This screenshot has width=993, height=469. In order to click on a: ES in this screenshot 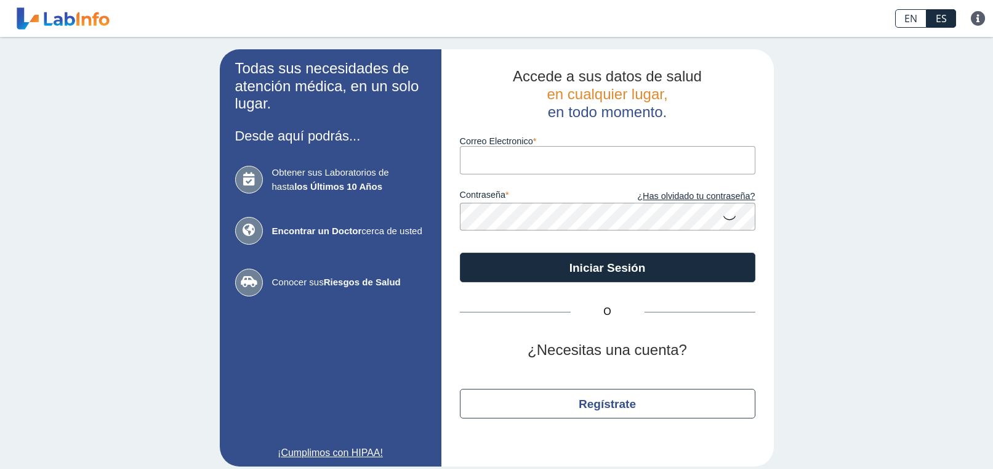, I will do `click(941, 18)`.